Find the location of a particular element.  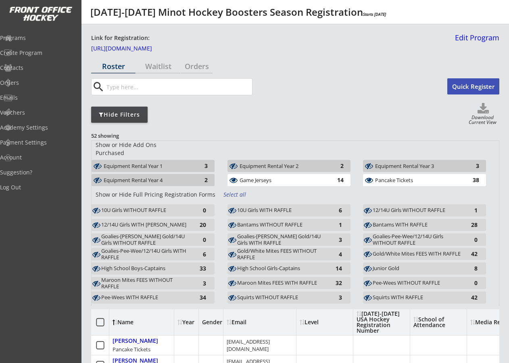

div: Gold/White Mites FEES WITH RAFFLE is located at coordinates (417, 254).